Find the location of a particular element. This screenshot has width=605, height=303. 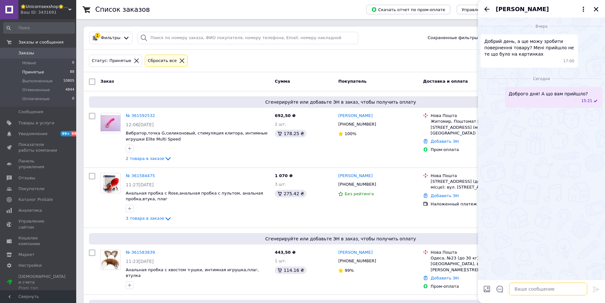

div: 114.16 ₴ is located at coordinates (291, 270).